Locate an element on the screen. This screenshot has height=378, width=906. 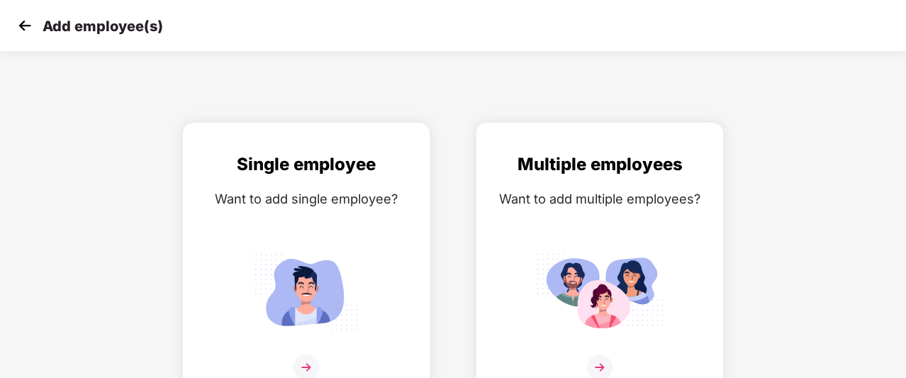
img: svg+xml;base64,PHN2ZyB4bWxucz0iaHR0cDovL3d3dy53My5vcmcvMjAwMC9zdmciIGlkPSJTaW5nbGVfZW1wbG95ZWUiIH... is located at coordinates (306, 291).